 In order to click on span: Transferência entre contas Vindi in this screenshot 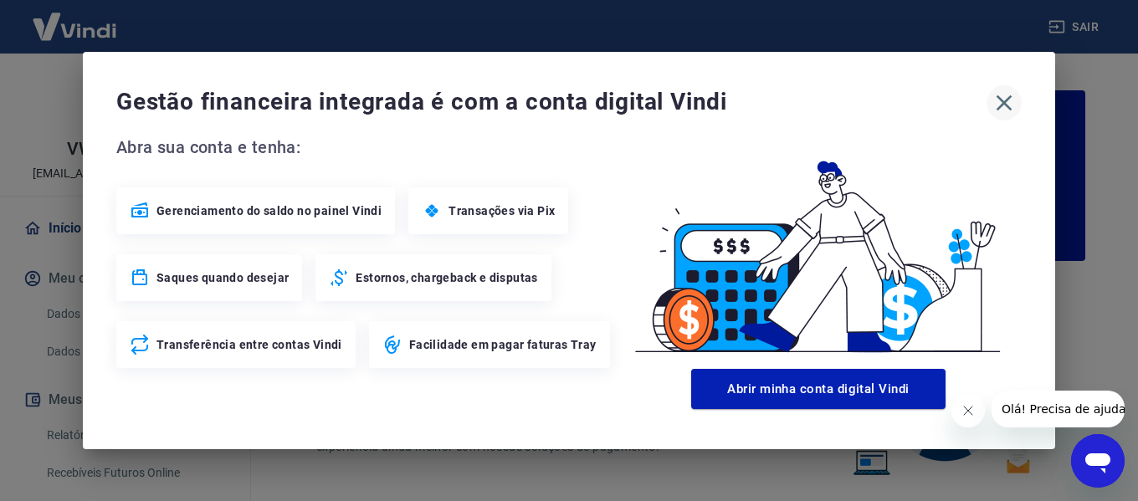, I will do `click(249, 345)`.